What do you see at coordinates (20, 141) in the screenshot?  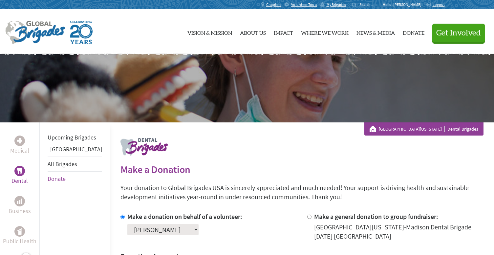 I see `img: Medical` at bounding box center [20, 141].